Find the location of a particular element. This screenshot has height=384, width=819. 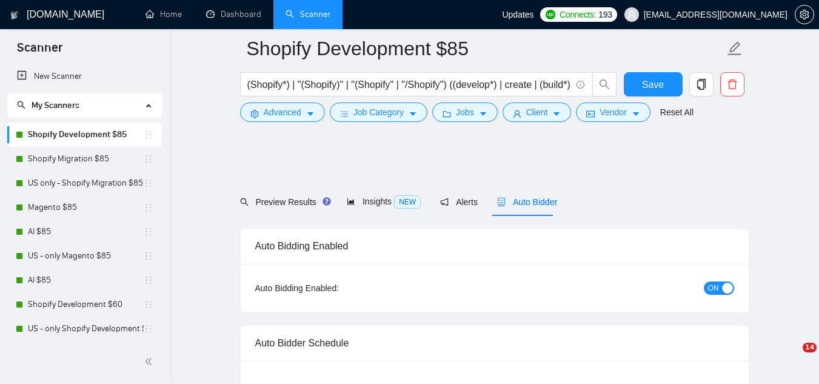

span: Save is located at coordinates (653, 84).